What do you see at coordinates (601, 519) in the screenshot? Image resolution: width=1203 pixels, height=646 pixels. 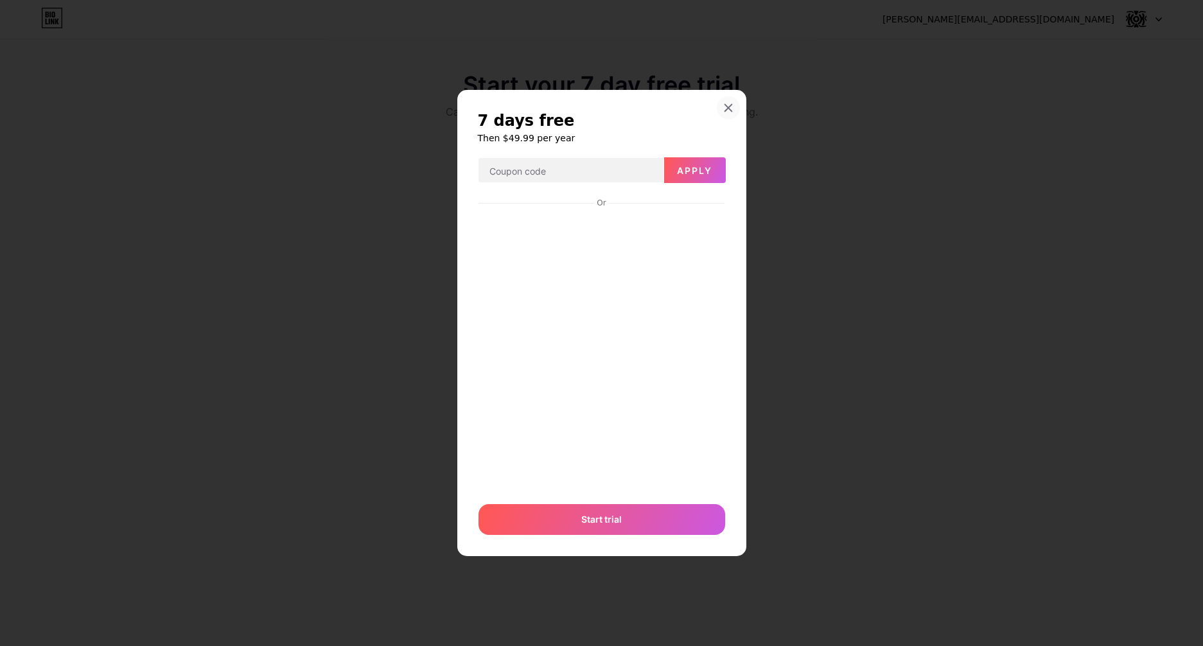 I see `span: Start trial` at bounding box center [601, 519].